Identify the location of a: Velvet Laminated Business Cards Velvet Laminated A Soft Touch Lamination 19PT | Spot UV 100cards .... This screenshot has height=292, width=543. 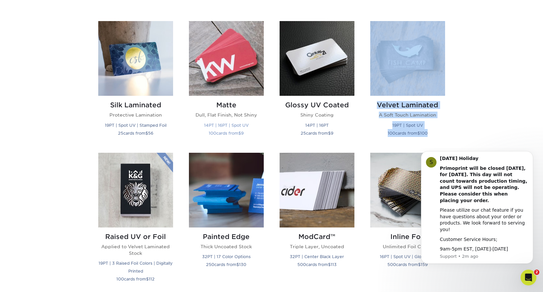
(407, 83).